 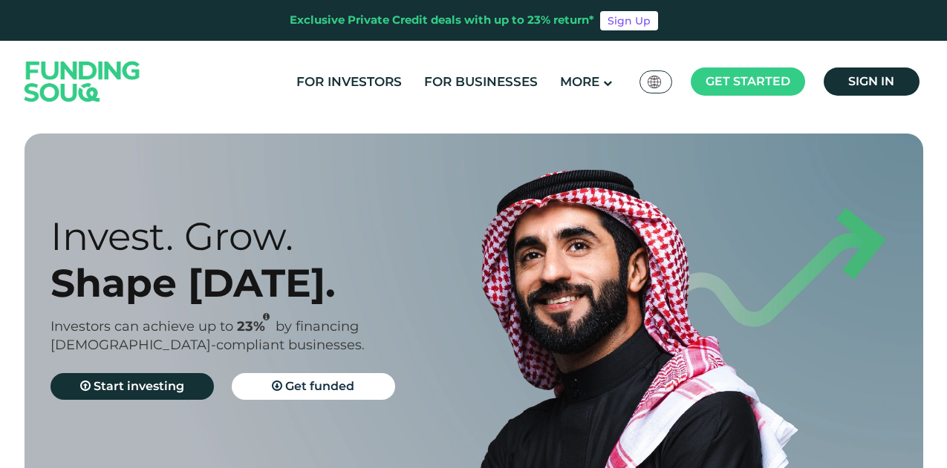 I want to click on a: For Businesses, so click(x=480, y=82).